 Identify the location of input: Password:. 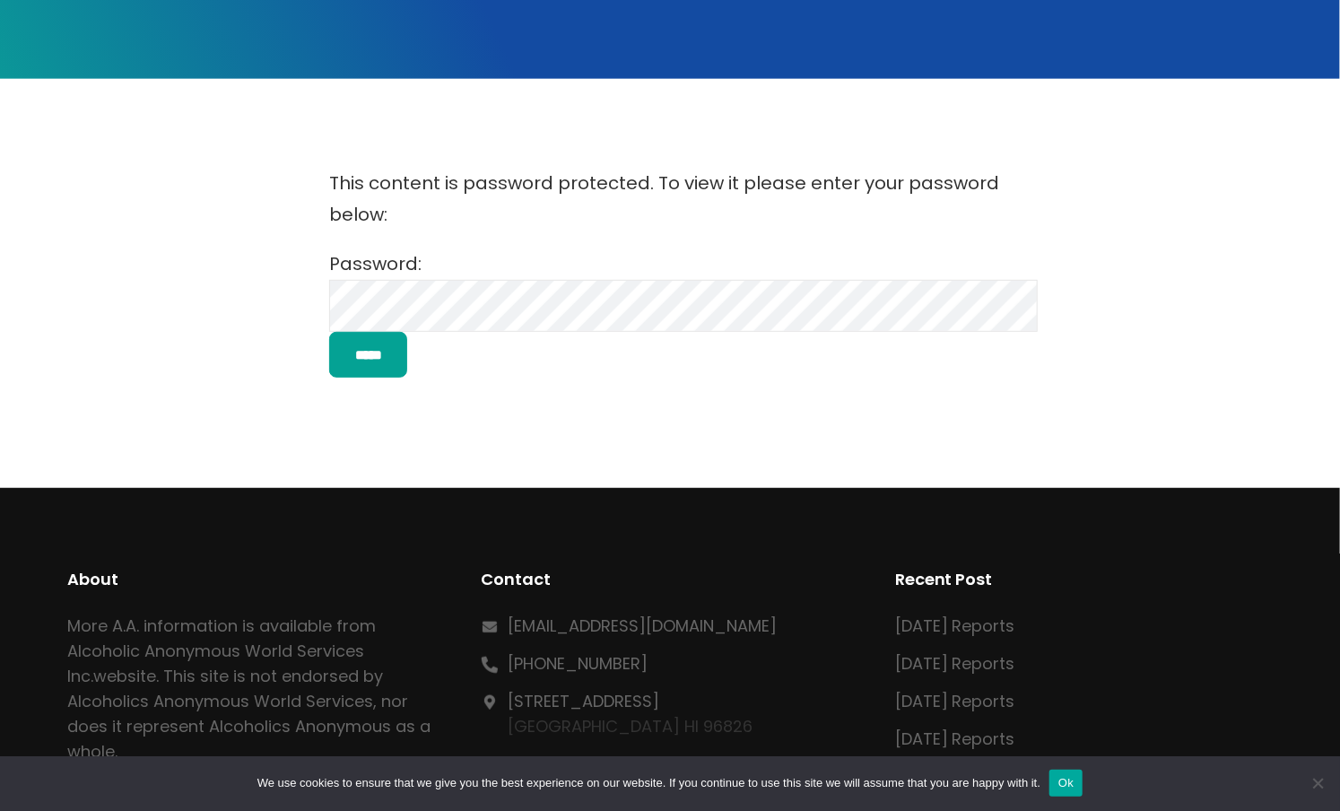
(684, 306).